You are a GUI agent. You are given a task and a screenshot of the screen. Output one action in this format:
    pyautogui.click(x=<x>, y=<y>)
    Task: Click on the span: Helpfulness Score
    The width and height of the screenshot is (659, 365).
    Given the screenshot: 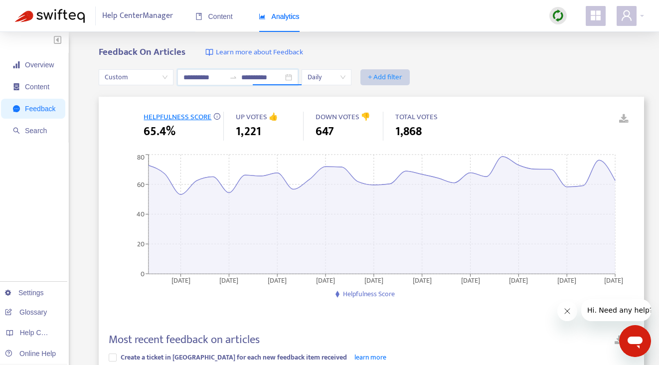 What is the action you would take?
    pyautogui.click(x=369, y=294)
    